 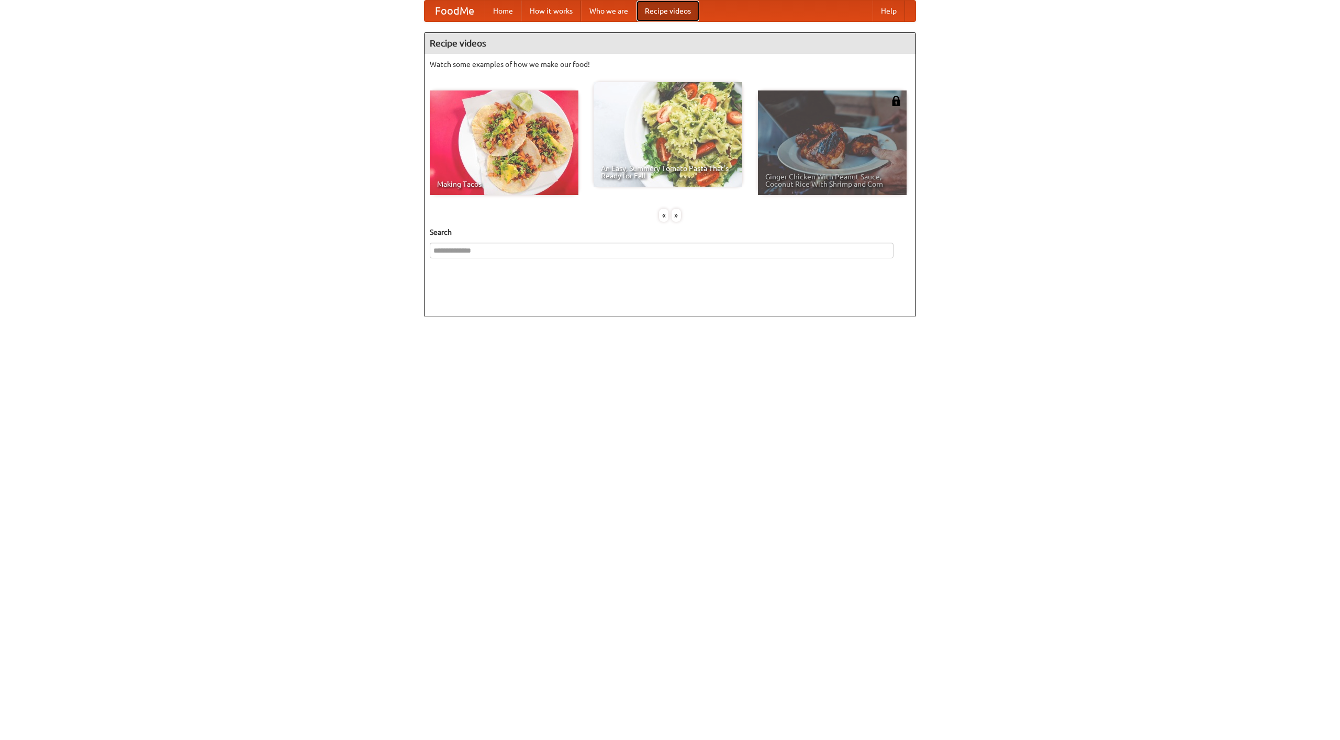 What do you see at coordinates (668, 134) in the screenshot?
I see `a: An Easy, Summery Tomato Pasta That's Ready for Fall` at bounding box center [668, 134].